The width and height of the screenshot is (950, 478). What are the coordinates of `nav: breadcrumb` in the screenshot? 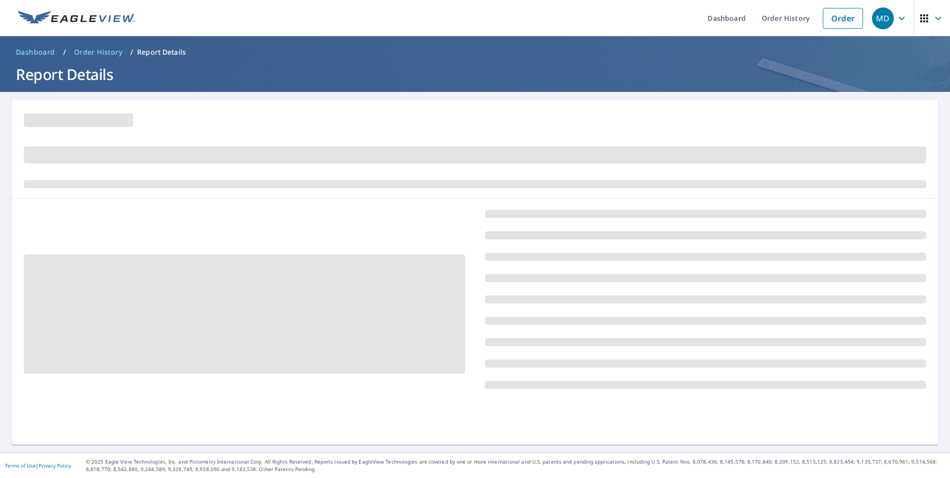 It's located at (475, 52).